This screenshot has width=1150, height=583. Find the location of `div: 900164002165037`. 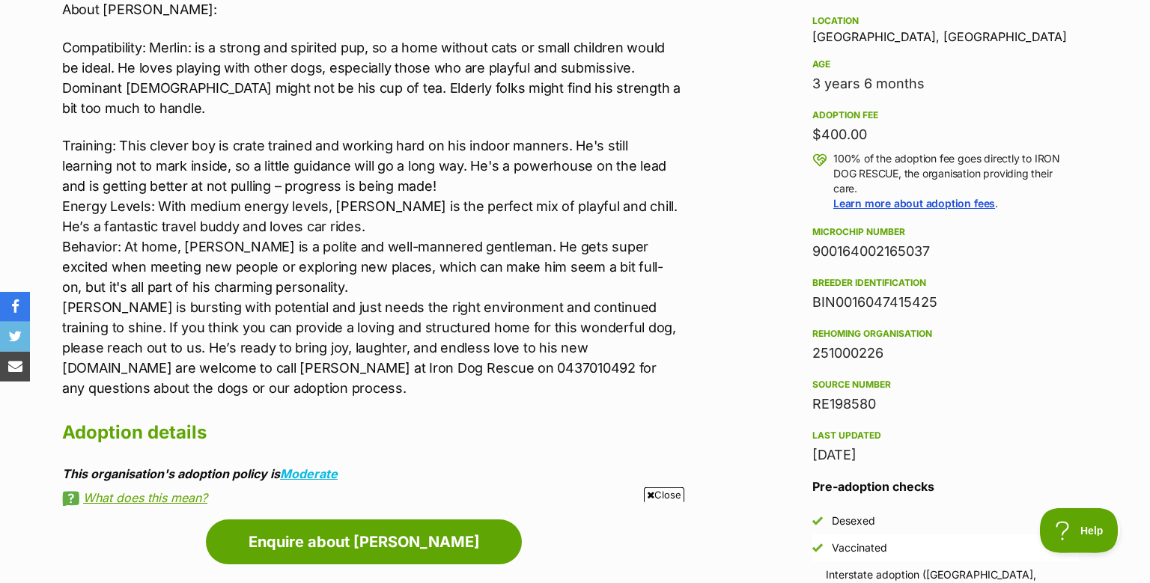

div: 900164002165037 is located at coordinates (946, 252).